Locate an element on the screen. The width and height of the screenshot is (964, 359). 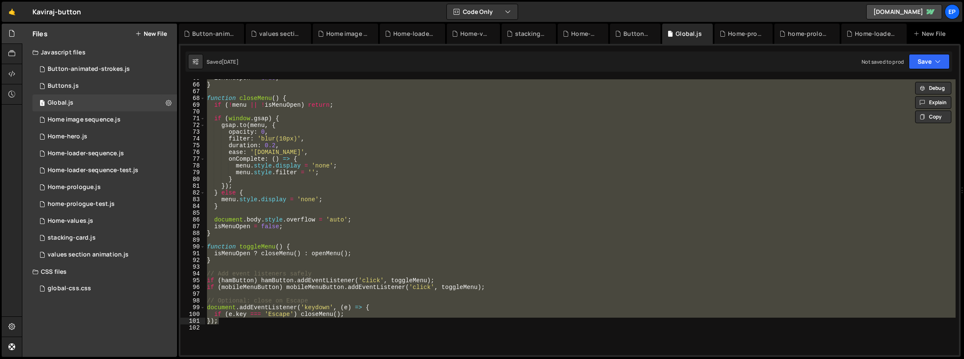
div: 16061/43261.css is located at coordinates (105, 288).